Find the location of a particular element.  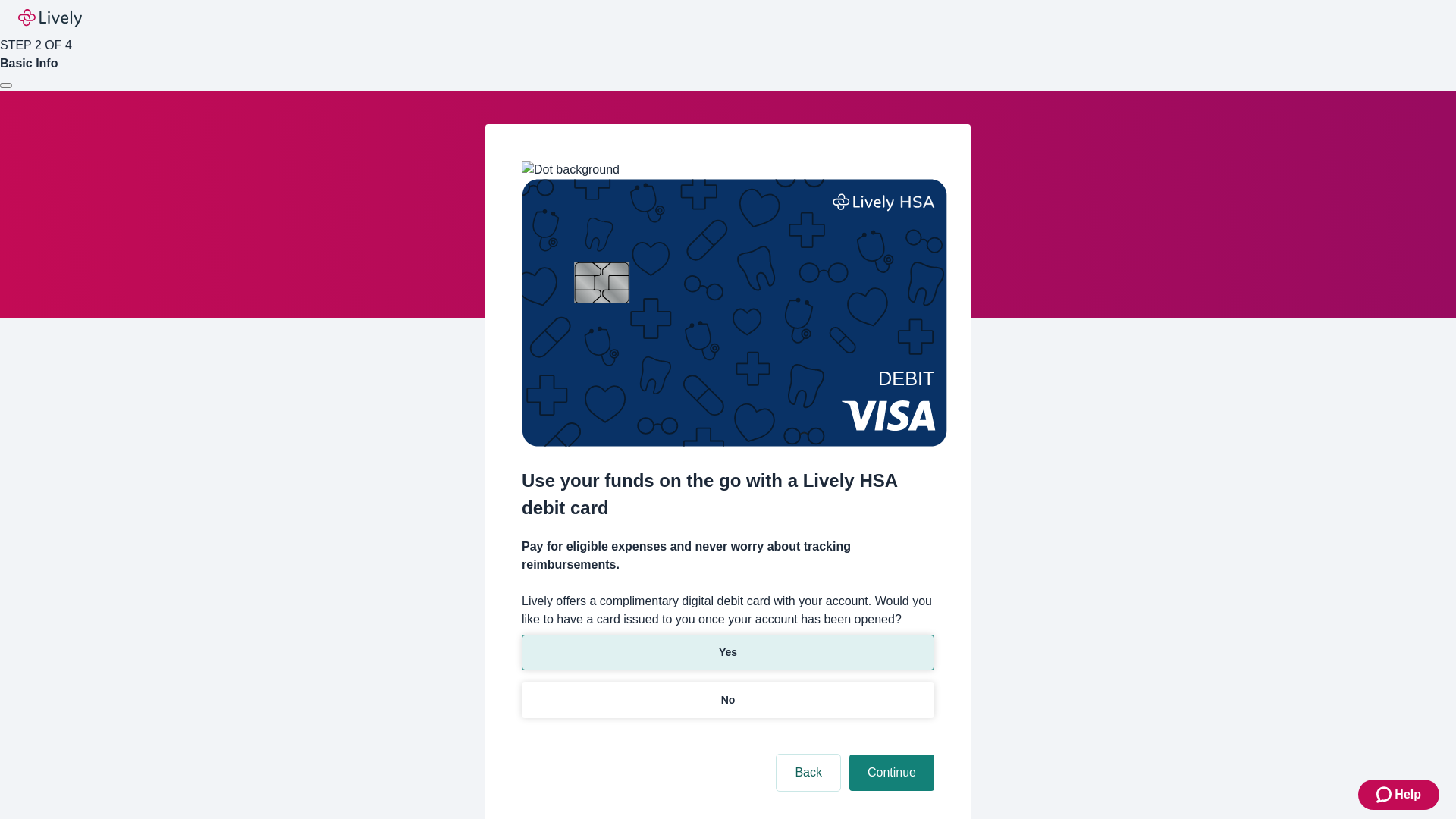

button: Yes is located at coordinates (728, 652).